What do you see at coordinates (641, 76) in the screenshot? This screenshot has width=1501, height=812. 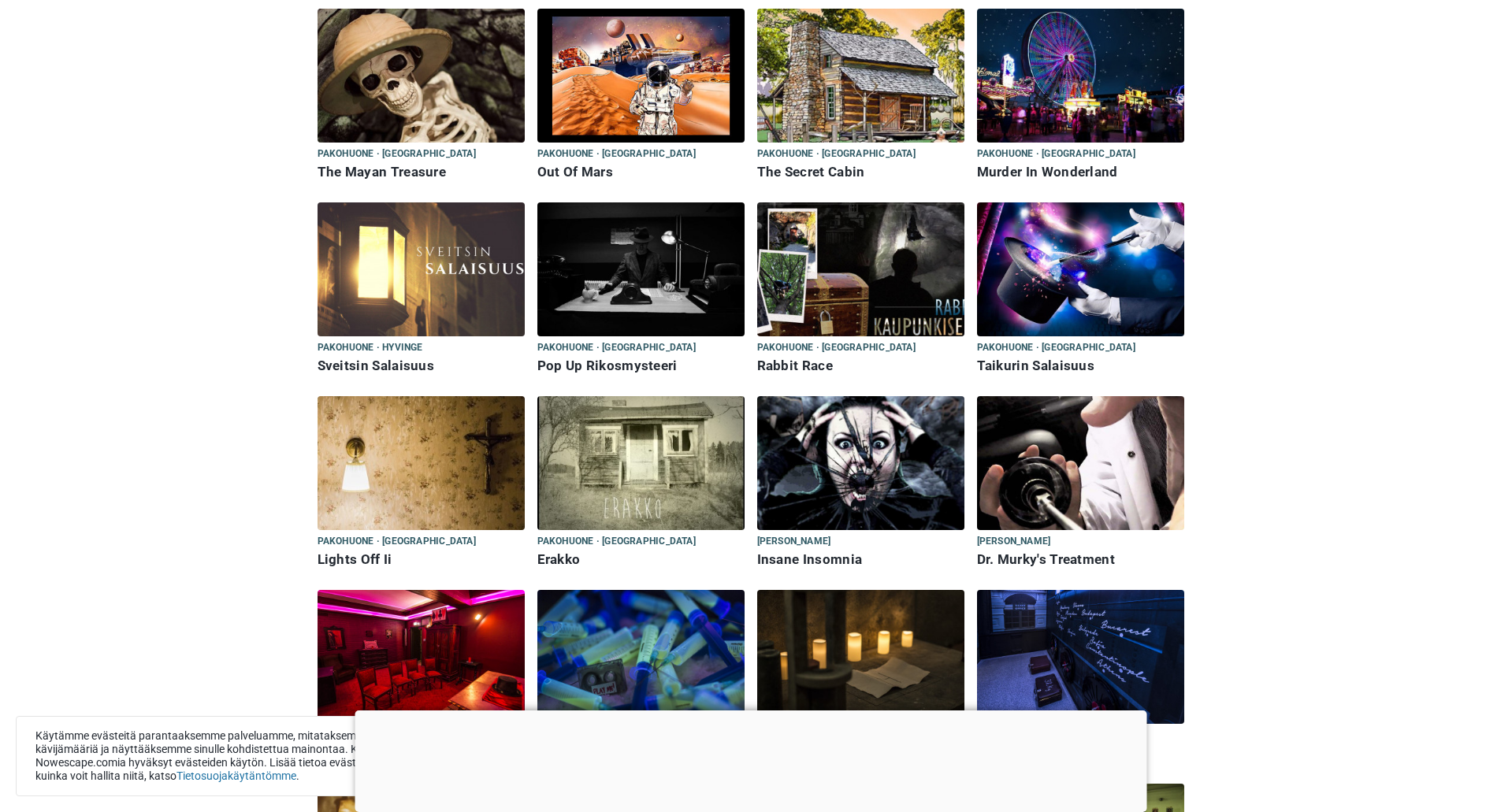 I see `img: Out Of Mars` at bounding box center [641, 76].